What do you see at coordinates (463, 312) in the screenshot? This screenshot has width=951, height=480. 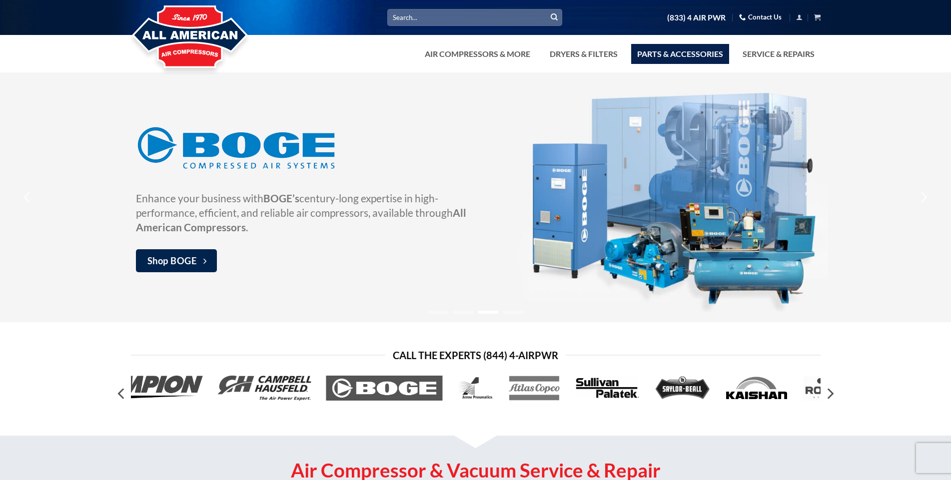 I see `li: Page dot 2` at bounding box center [463, 312].